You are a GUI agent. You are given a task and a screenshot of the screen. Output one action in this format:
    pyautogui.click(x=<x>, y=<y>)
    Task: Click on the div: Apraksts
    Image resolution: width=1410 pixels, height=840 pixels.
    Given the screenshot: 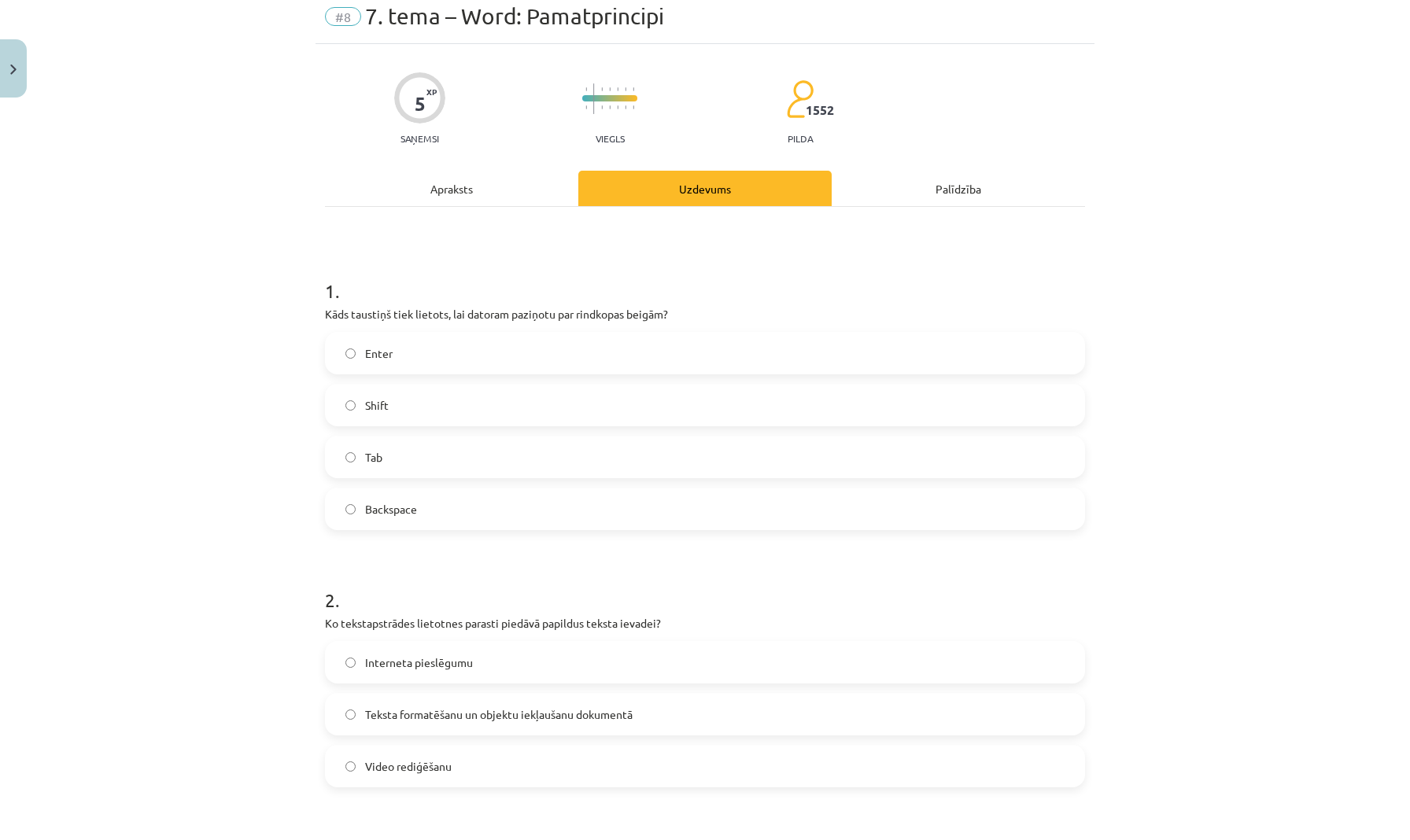 What is the action you would take?
    pyautogui.click(x=452, y=188)
    